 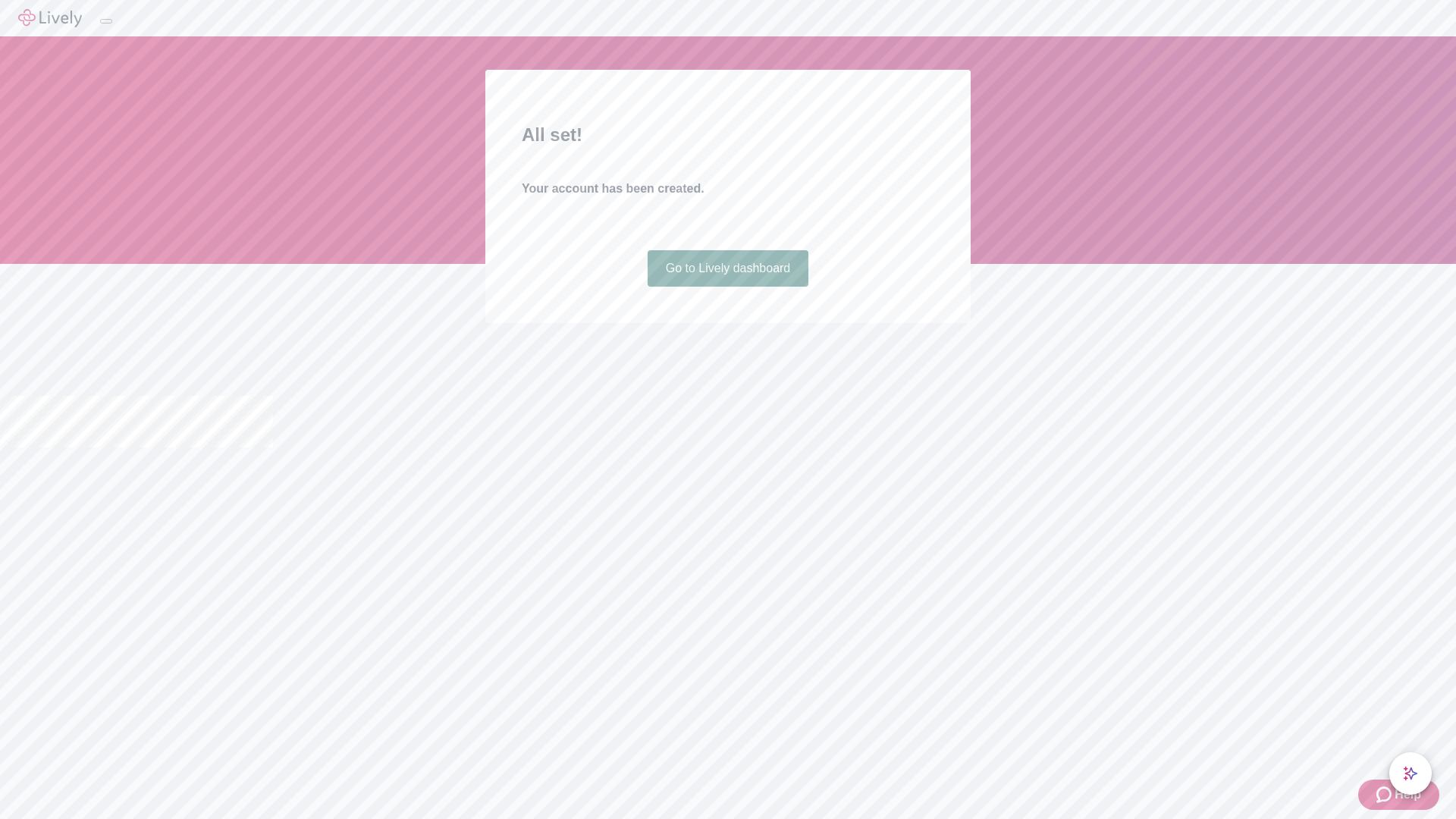 What do you see at coordinates (1407, 795) in the screenshot?
I see `span: Help` at bounding box center [1407, 795].